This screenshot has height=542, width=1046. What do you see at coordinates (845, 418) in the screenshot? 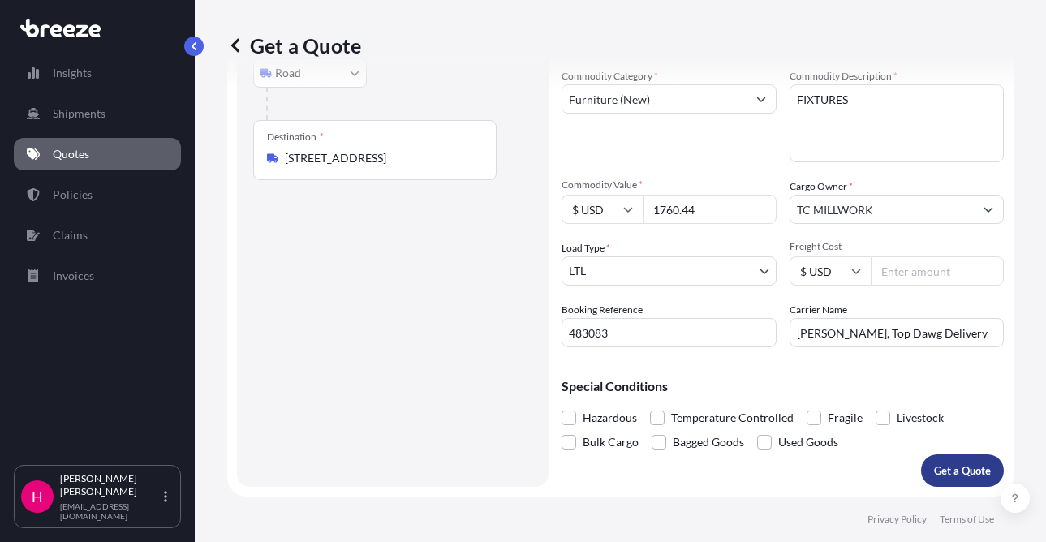
I see `span: Fragile` at bounding box center [845, 418].